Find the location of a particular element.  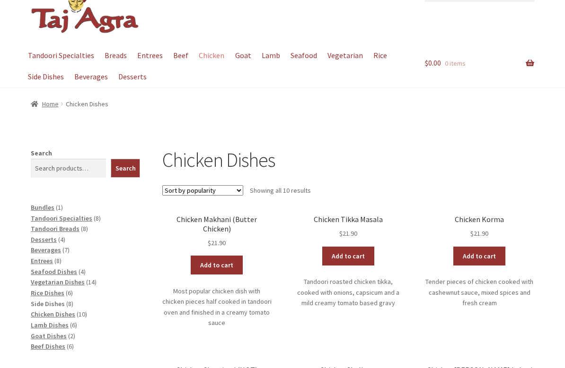

span: 14 is located at coordinates (91, 282).